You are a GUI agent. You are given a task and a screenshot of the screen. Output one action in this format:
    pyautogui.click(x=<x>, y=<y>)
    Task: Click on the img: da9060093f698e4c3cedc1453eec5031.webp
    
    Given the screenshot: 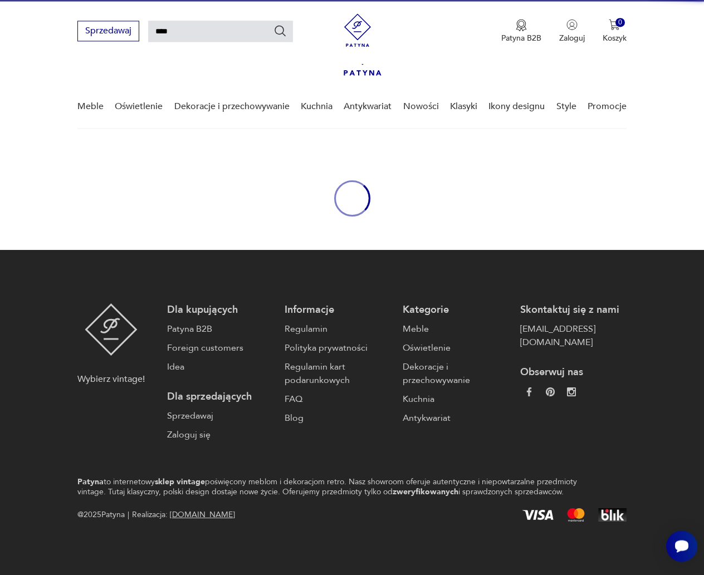 What is the action you would take?
    pyautogui.click(x=529, y=392)
    